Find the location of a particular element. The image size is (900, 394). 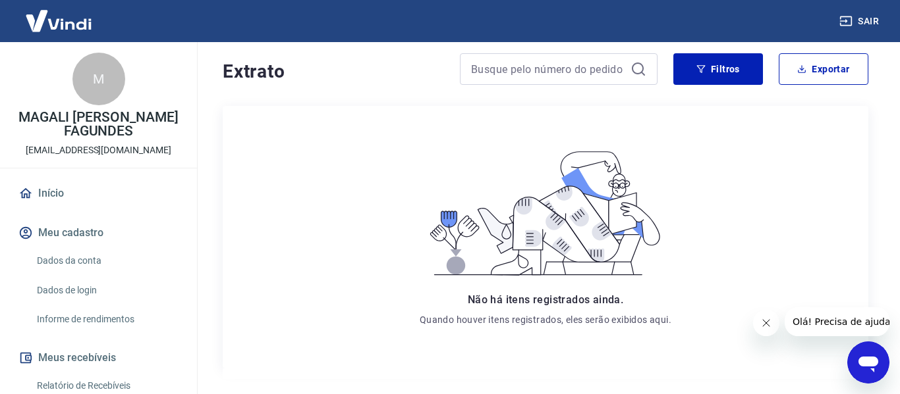

input: Busque pelo número do pedido is located at coordinates (548, 69).